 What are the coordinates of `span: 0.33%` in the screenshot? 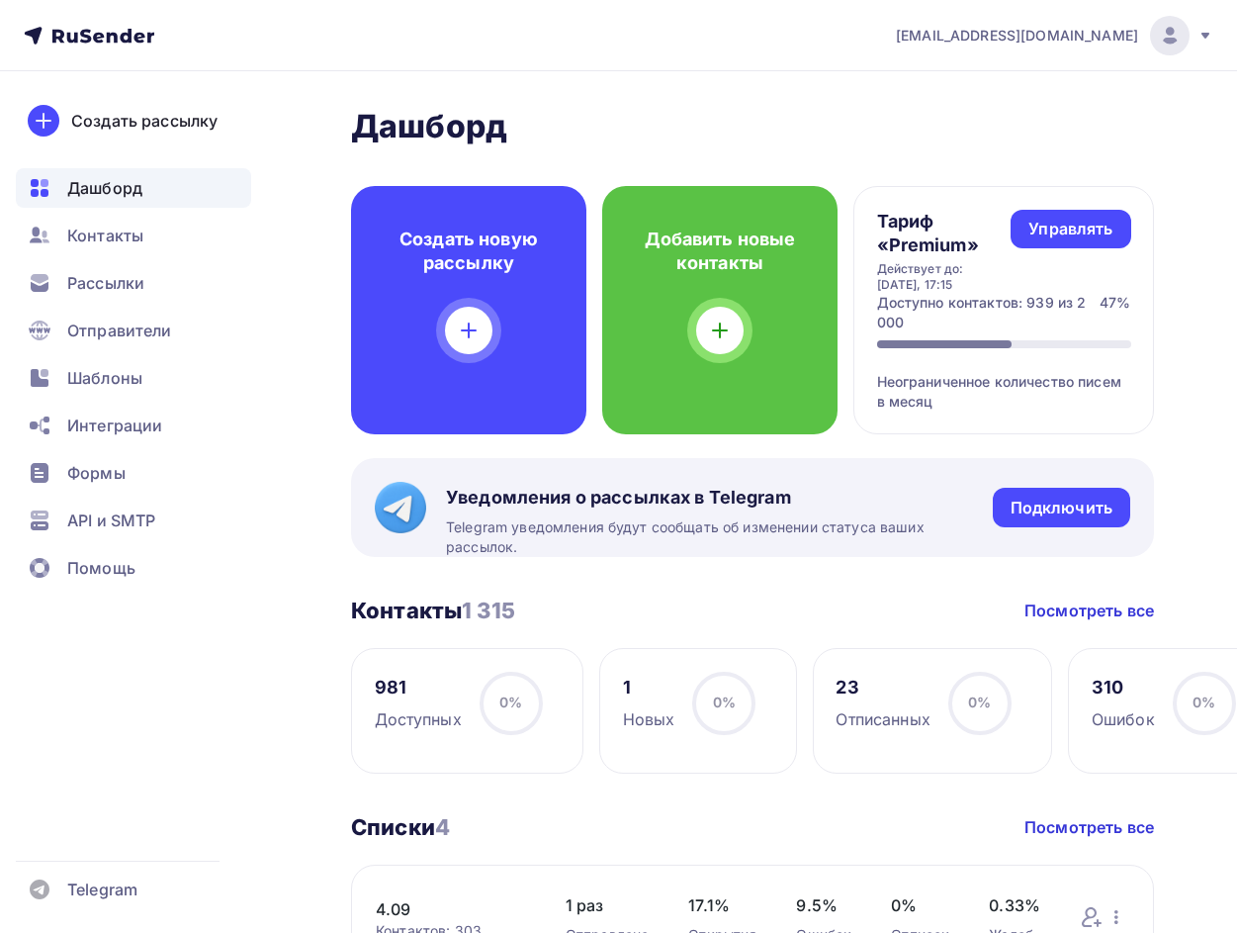 It's located at (1015, 905).